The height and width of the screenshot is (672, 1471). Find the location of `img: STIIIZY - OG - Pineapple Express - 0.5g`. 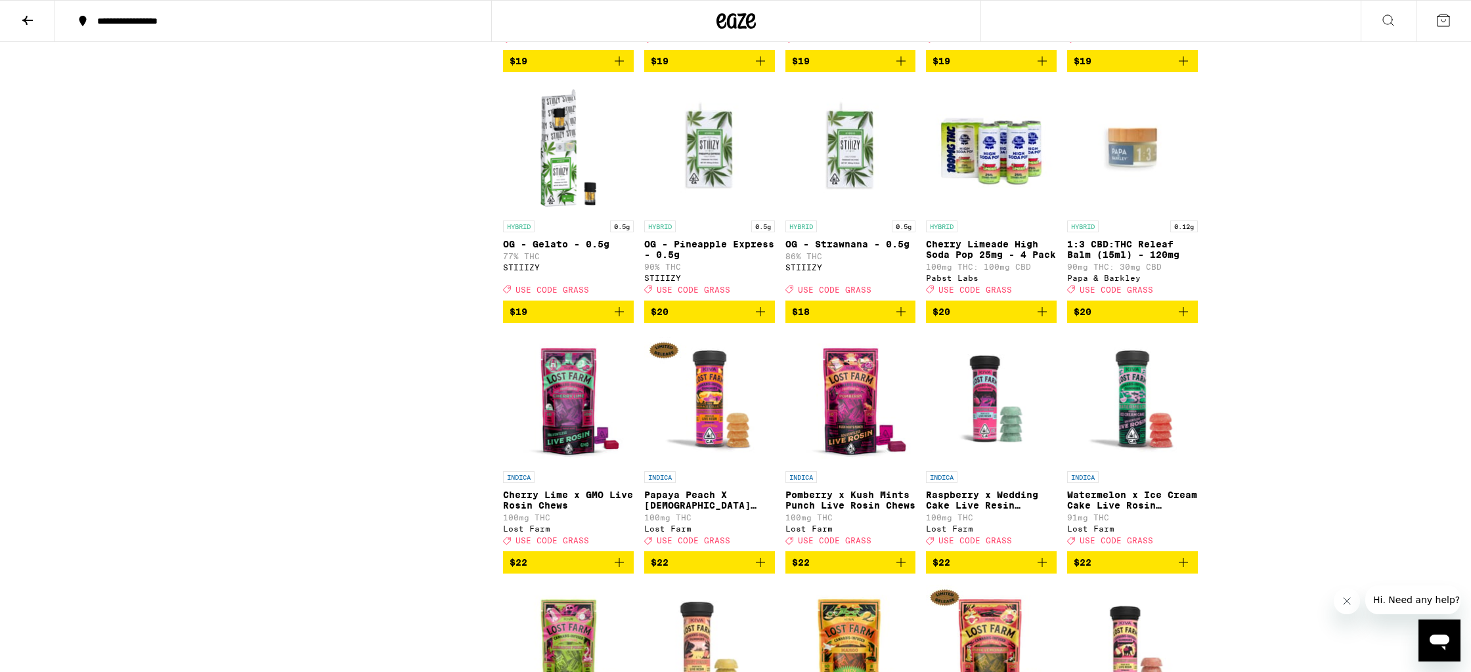

img: STIIIZY - OG - Pineapple Express - 0.5g is located at coordinates (709, 148).